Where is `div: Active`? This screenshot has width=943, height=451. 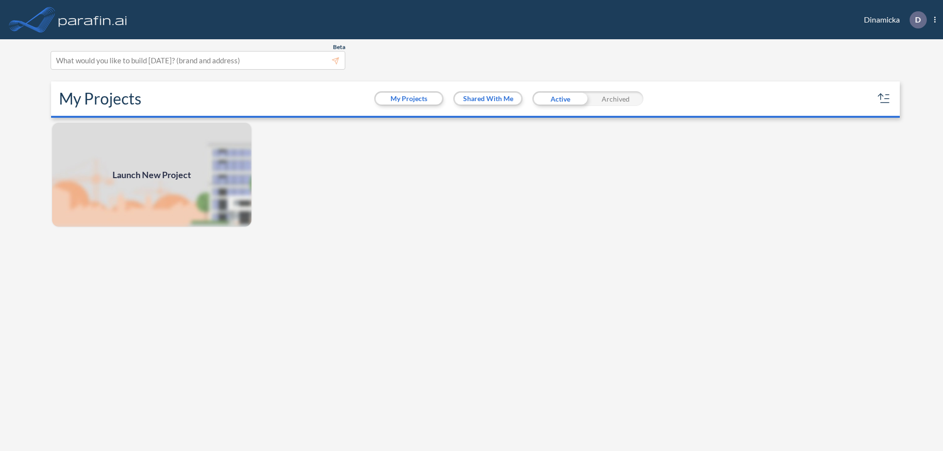 div: Active is located at coordinates (560, 99).